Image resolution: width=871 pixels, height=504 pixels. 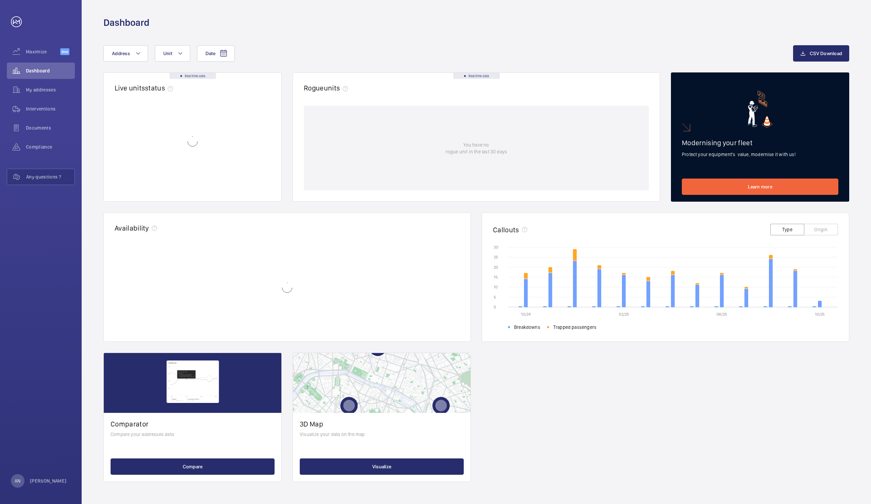 What do you see at coordinates (50, 147) in the screenshot?
I see `span: Compliance` at bounding box center [50, 147].